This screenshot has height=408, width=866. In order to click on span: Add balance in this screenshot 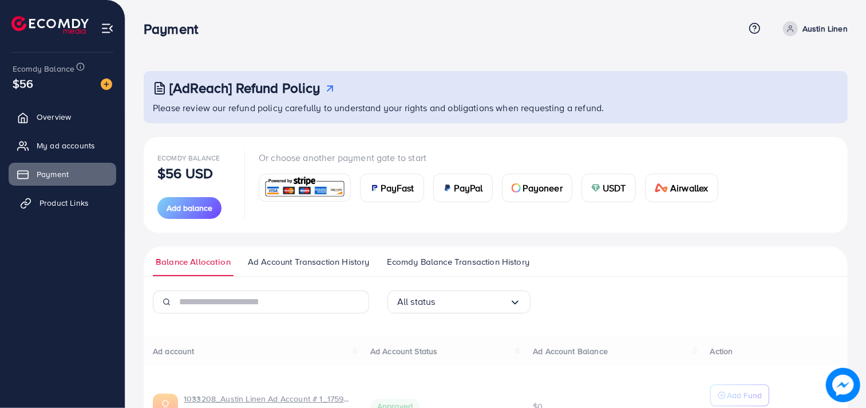, I will do `click(190, 208)`.